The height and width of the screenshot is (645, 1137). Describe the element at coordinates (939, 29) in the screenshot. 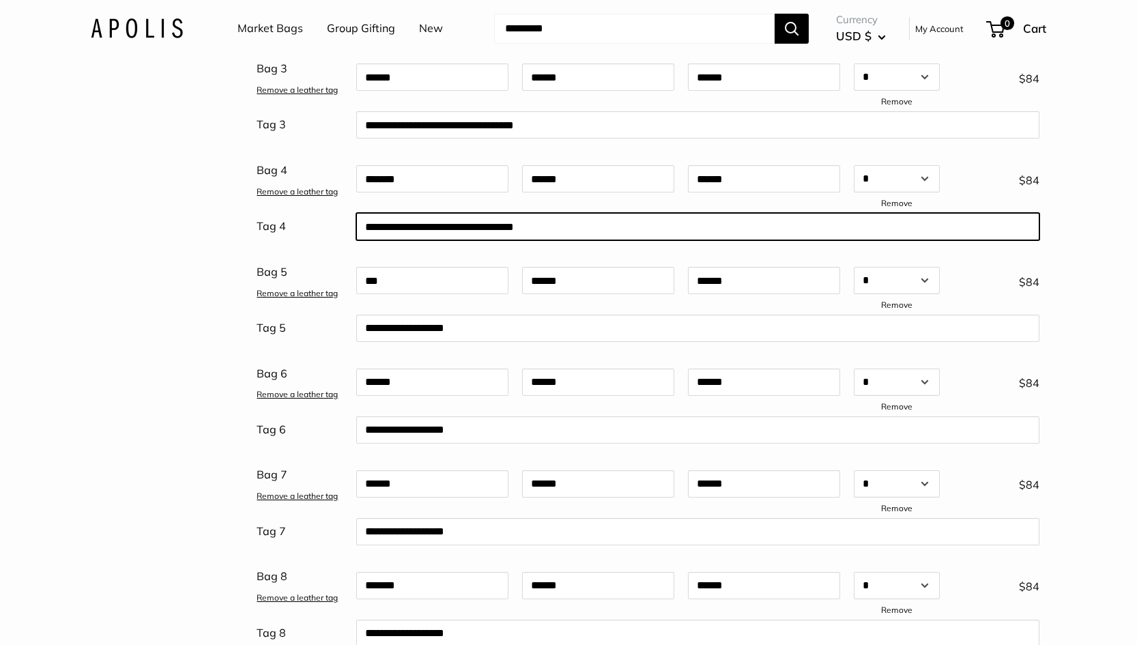

I see `a: My Account` at that location.